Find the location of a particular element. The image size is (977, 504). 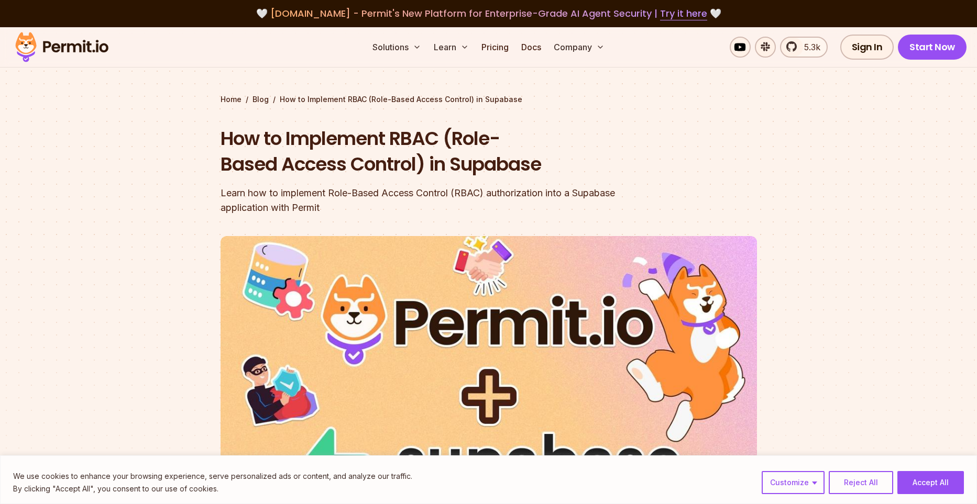

a: Blog is located at coordinates (260, 99).